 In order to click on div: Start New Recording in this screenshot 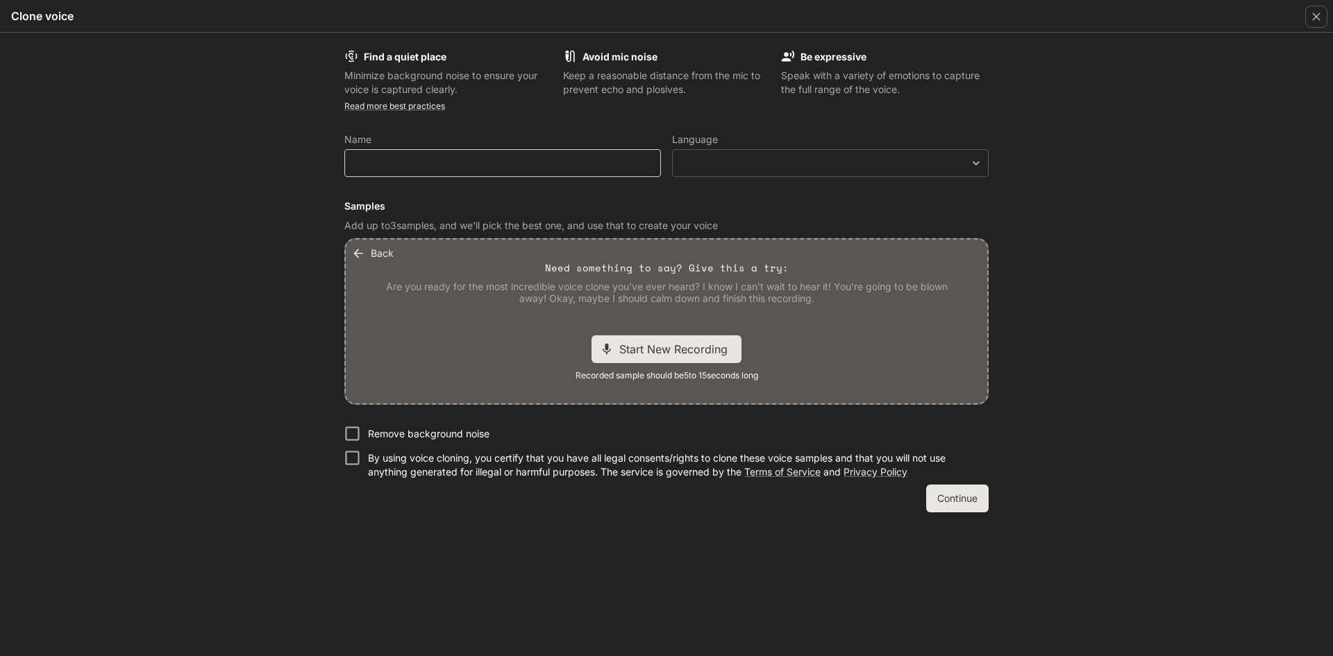, I will do `click(666, 349)`.